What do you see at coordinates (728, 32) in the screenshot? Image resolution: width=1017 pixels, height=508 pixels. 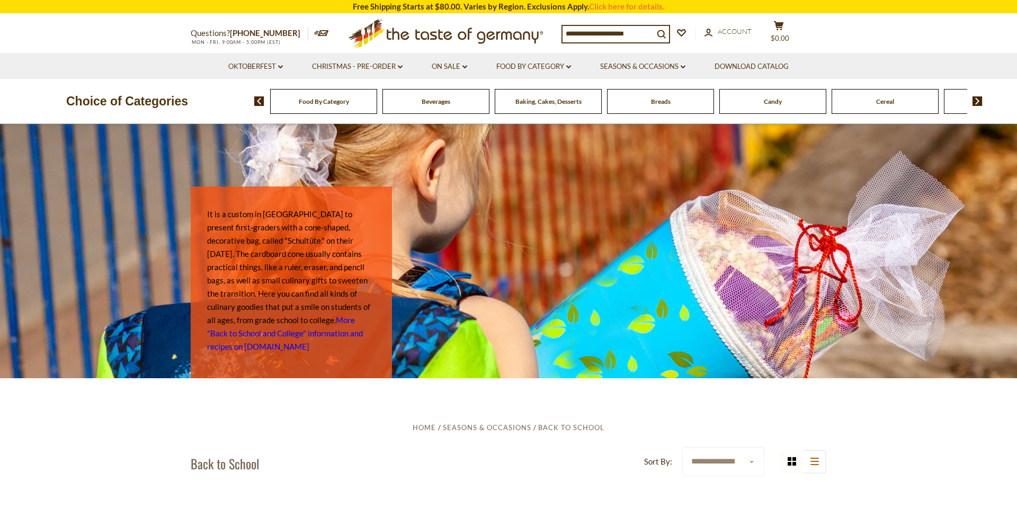 I see `a: Account` at bounding box center [728, 32].